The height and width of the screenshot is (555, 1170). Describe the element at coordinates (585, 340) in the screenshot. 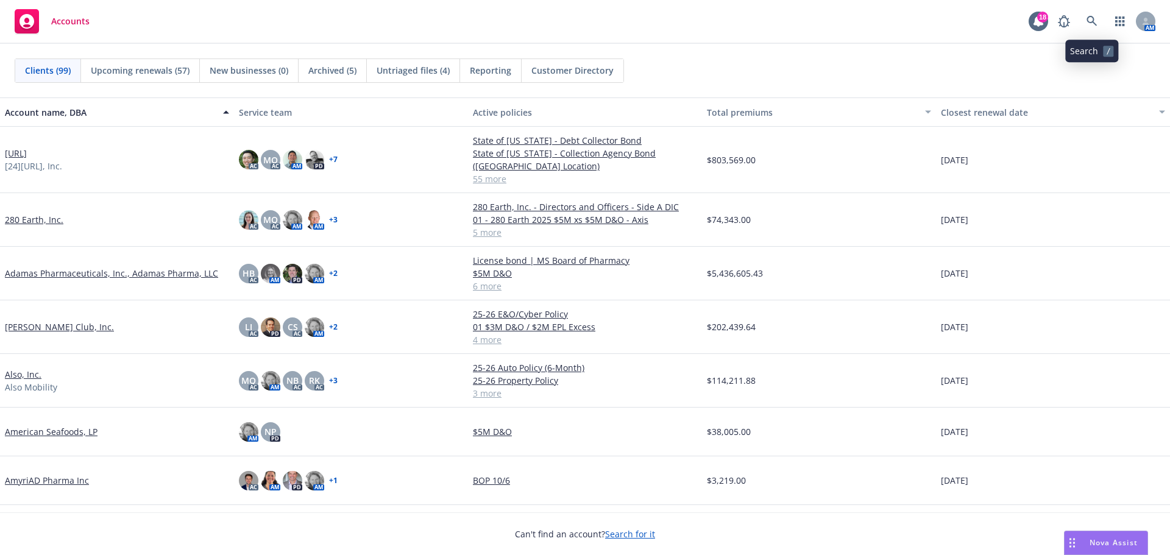

I see `a: 4 more` at that location.